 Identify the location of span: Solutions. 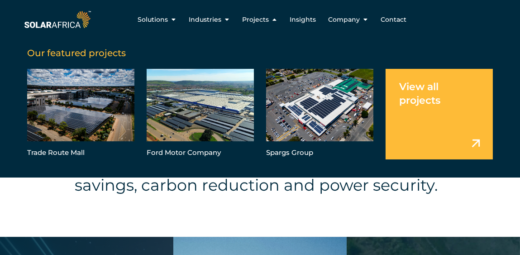
(153, 19).